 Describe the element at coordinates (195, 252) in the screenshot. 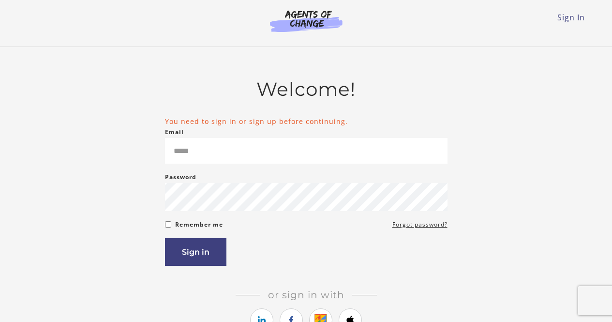

I see `button: Sign in` at that location.